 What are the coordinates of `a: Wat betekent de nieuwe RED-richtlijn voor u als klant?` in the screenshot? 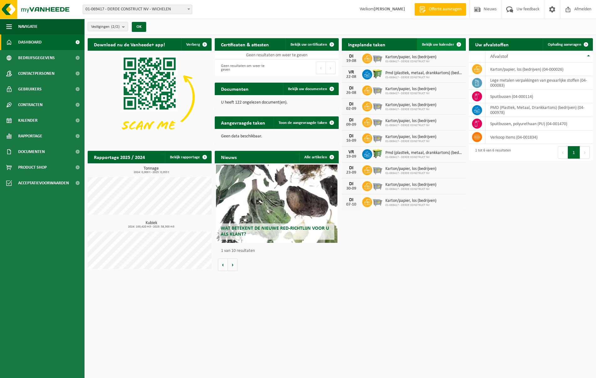 It's located at (277, 204).